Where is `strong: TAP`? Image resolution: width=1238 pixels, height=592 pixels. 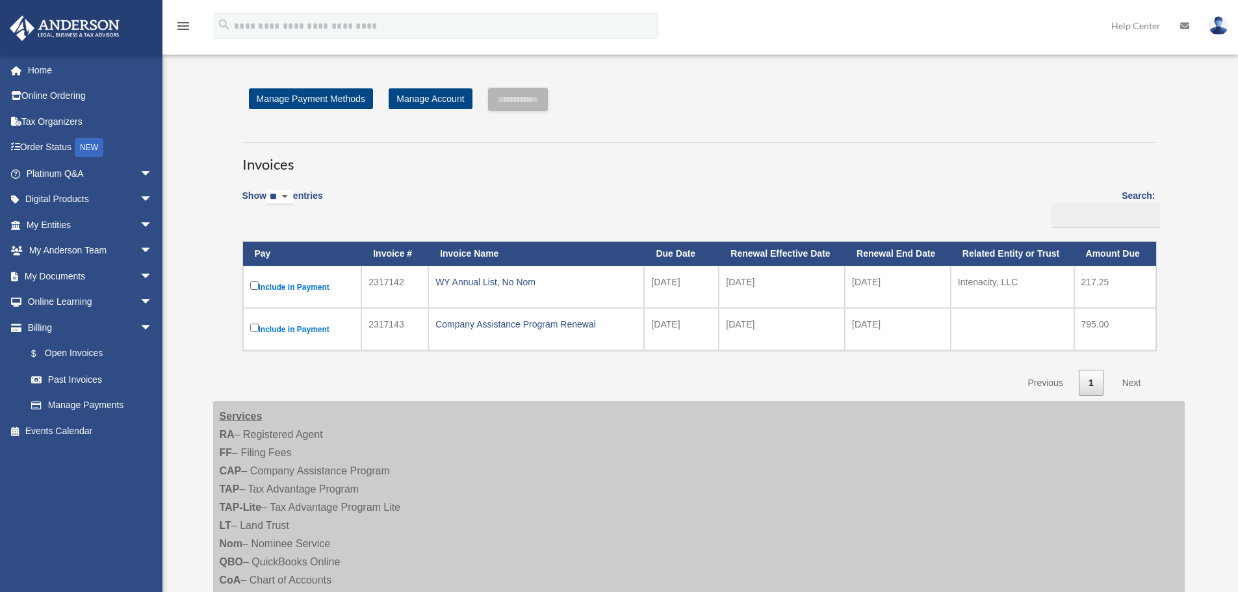
strong: TAP is located at coordinates (229, 489).